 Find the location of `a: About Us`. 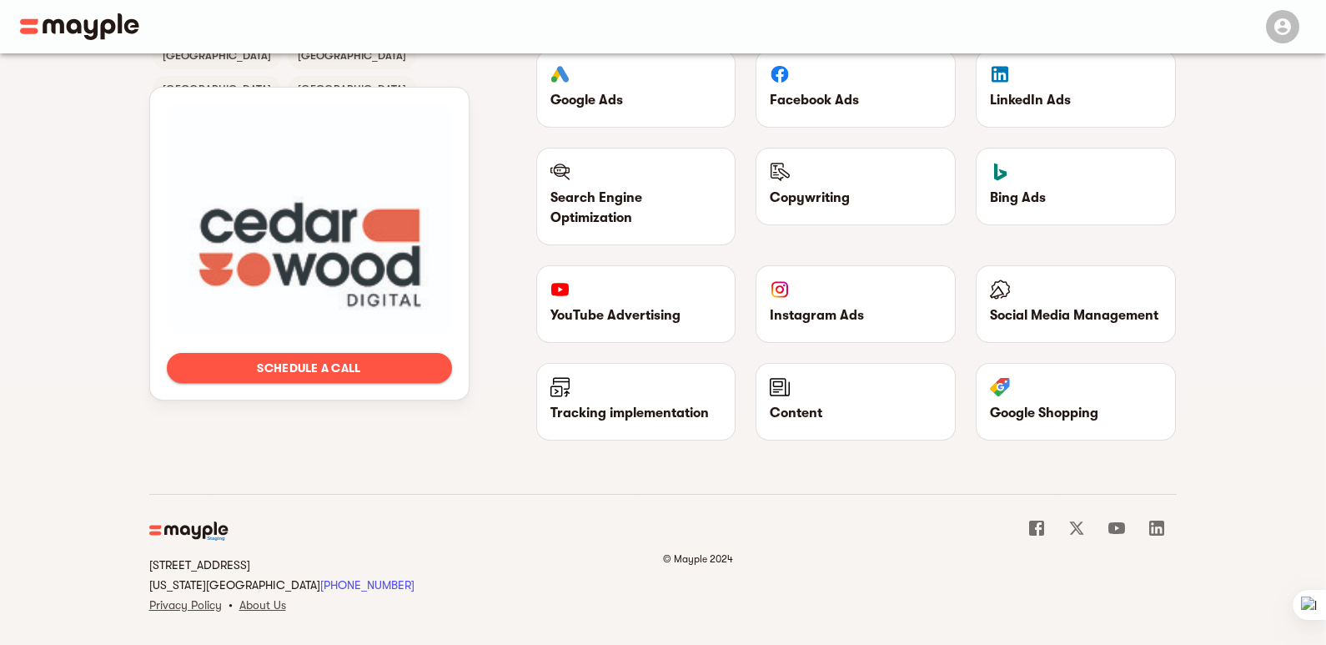

a: About Us is located at coordinates (263, 605).